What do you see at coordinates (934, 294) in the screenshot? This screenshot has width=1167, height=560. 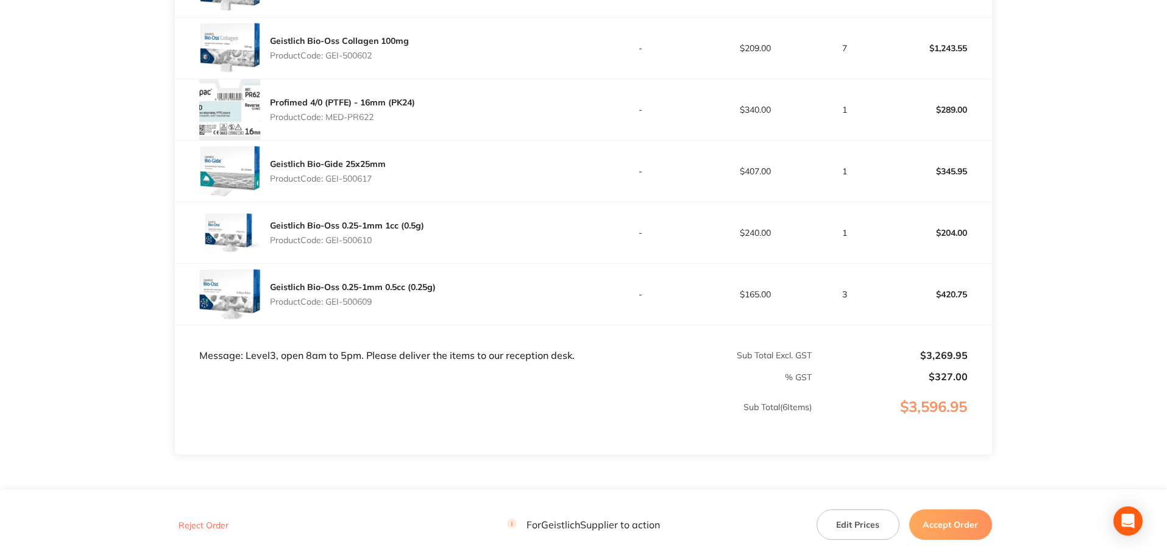 I see `p: $420.75` at bounding box center [934, 294].